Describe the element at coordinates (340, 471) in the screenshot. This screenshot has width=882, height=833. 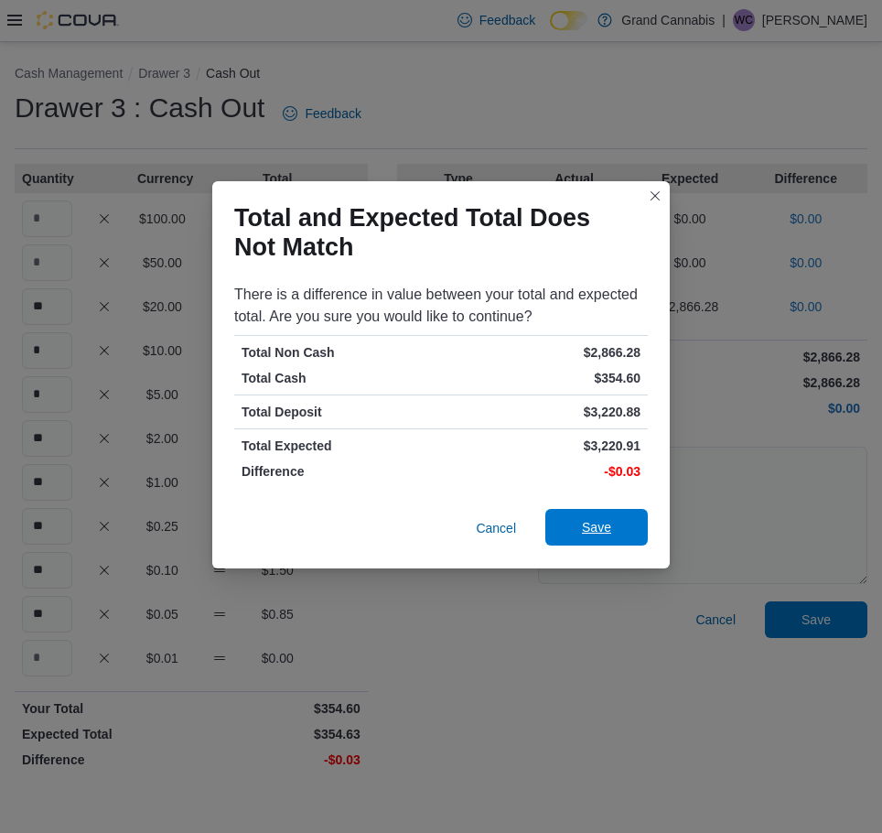
I see `p: Difference` at that location.